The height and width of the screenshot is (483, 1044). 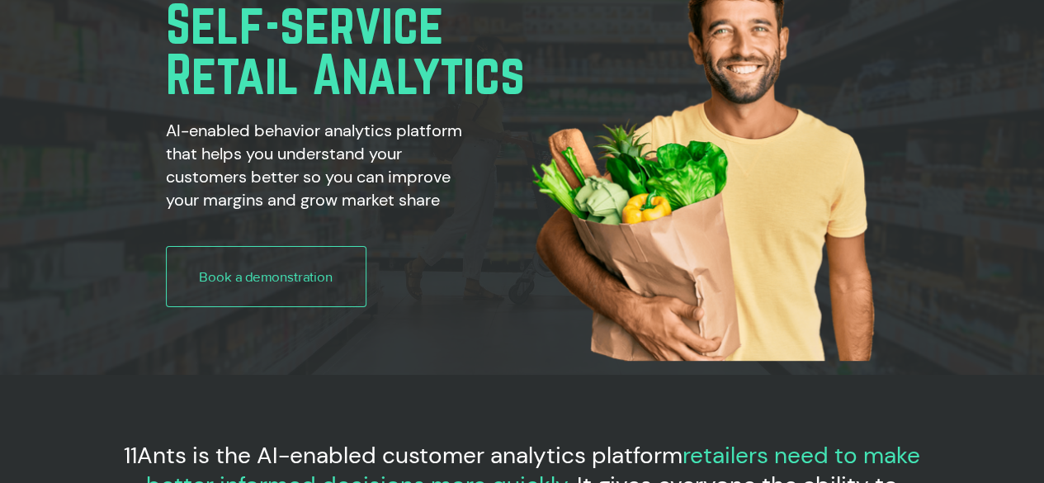 What do you see at coordinates (345, 73) in the screenshot?
I see `span: Retail Analytics` at bounding box center [345, 73].